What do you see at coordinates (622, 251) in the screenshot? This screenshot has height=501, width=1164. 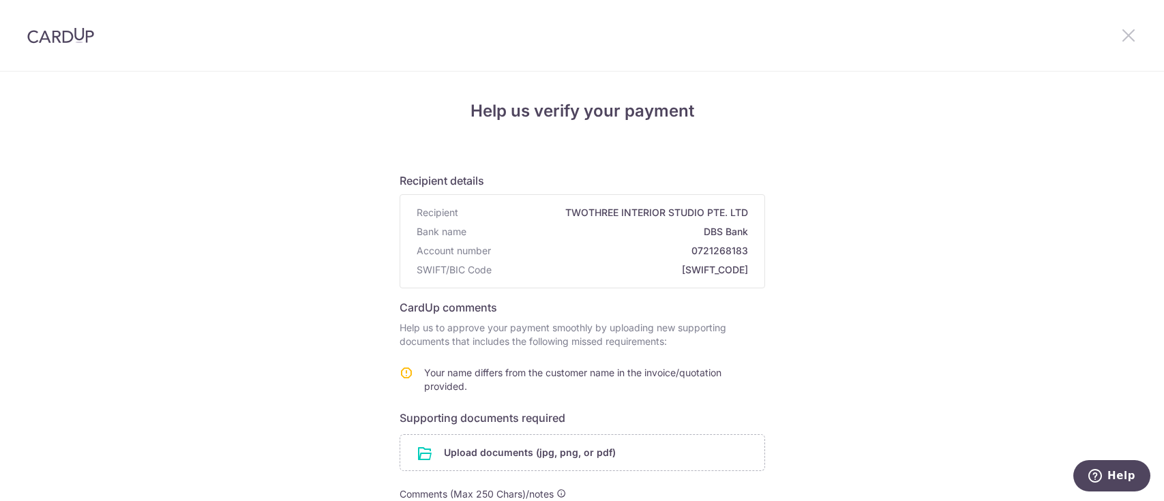 I see `span: 0721268183` at bounding box center [622, 251].